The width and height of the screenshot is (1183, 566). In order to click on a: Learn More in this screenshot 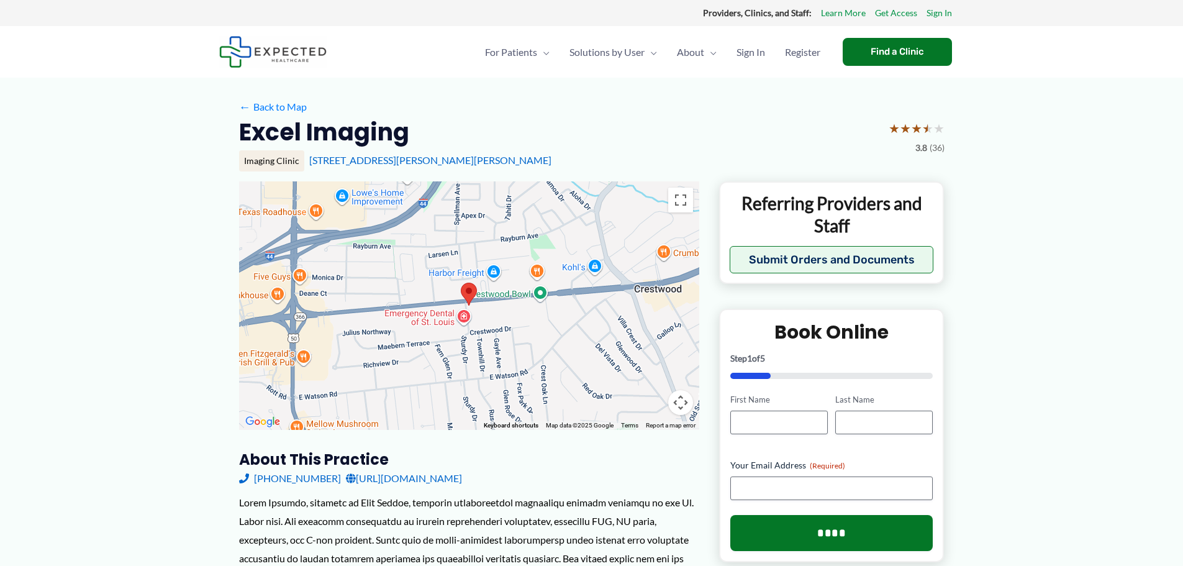, I will do `click(843, 13)`.